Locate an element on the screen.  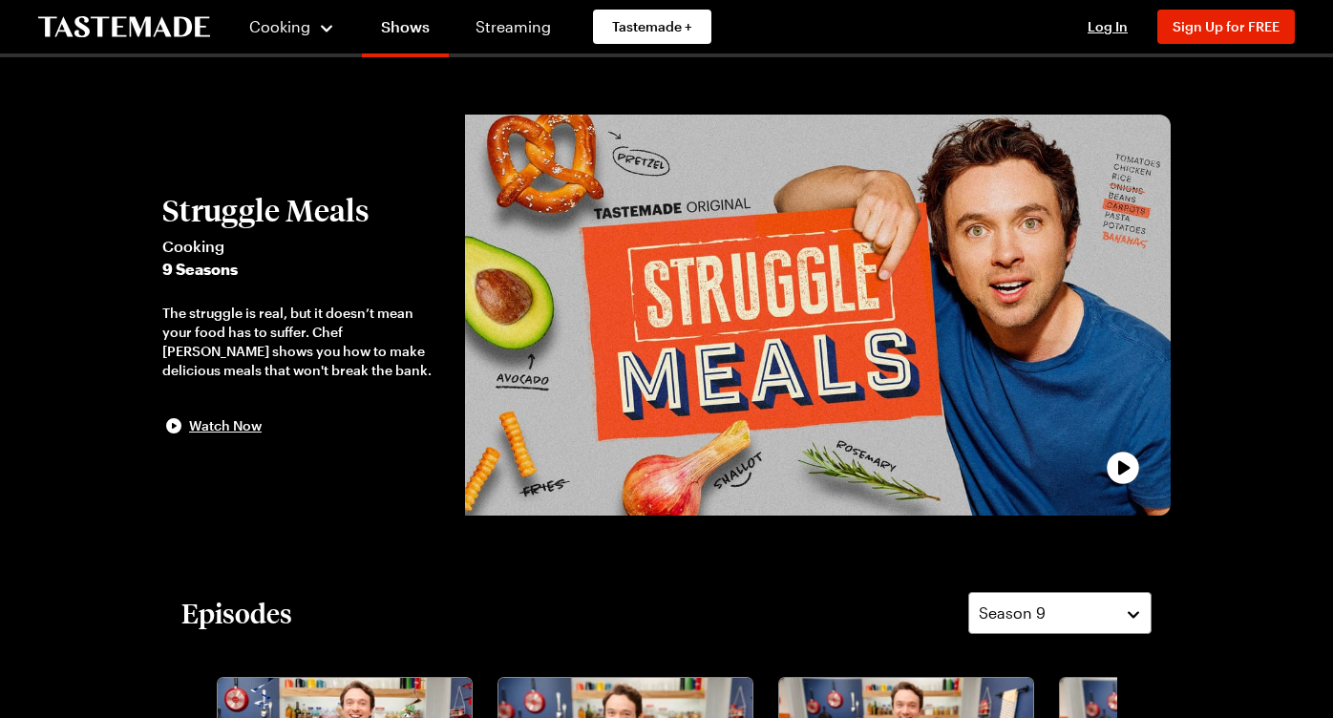
button: Cooking is located at coordinates (291, 27).